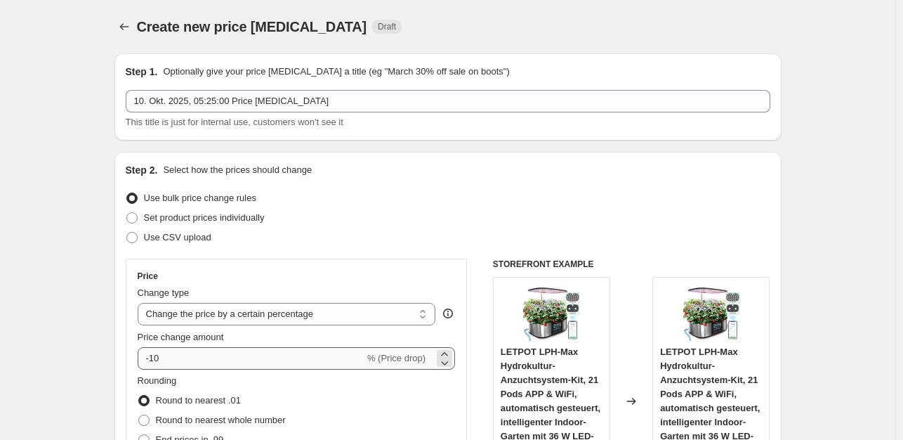 Image resolution: width=903 pixels, height=440 pixels. I want to click on span: This title is just for internal use, customers won't see it, so click(235, 122).